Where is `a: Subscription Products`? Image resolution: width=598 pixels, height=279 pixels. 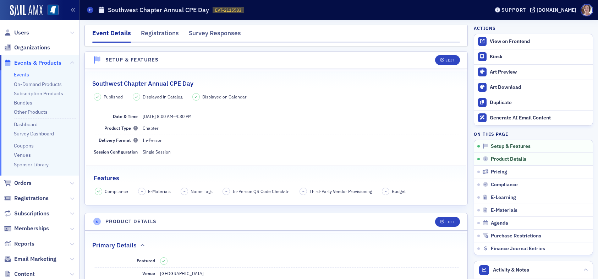
a: Subscription Products is located at coordinates (38, 93).